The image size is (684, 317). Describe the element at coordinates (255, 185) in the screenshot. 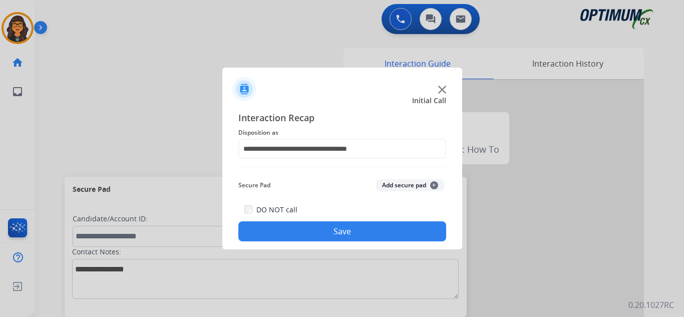

I see `span: Secure Pad` at that location.